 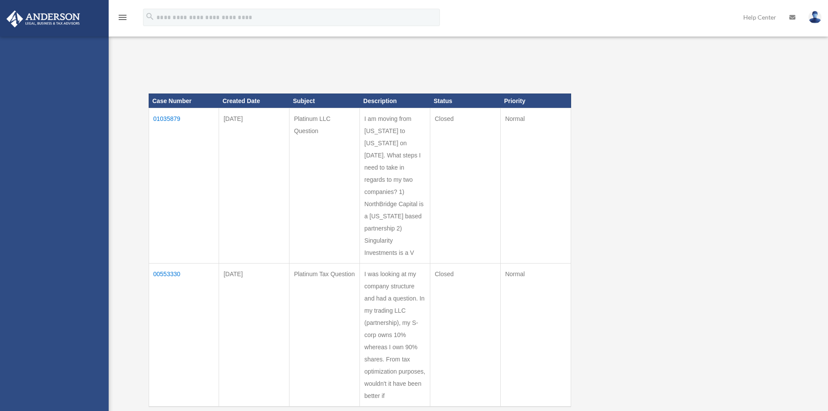 What do you see at coordinates (254, 101) in the screenshot?
I see `th: Created Date` at bounding box center [254, 101].